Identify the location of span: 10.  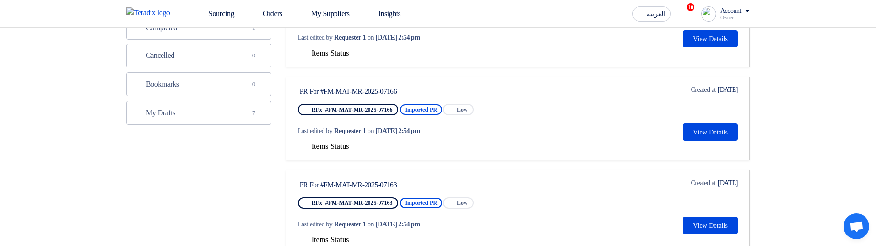
(691, 7).